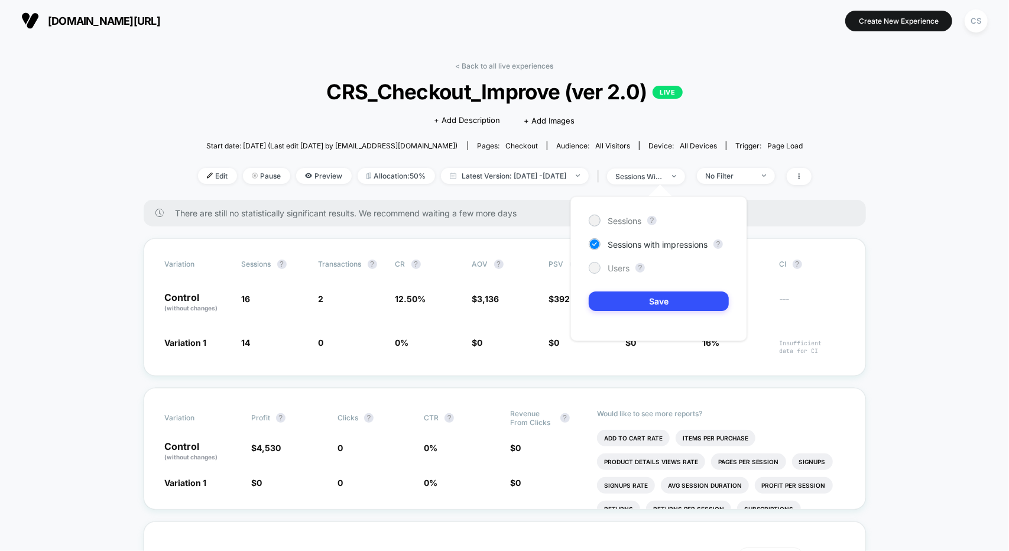 Image resolution: width=1009 pixels, height=551 pixels. I want to click on span: + Add Description, so click(467, 121).